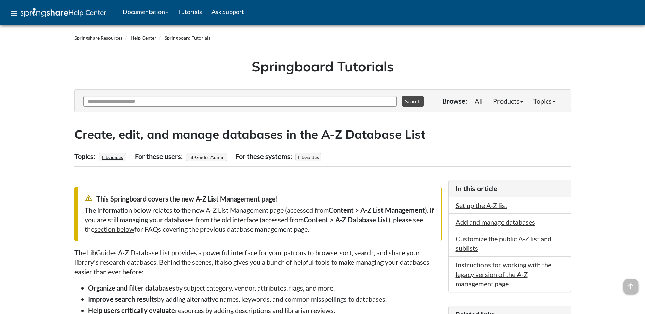  What do you see at coordinates (258, 262) in the screenshot?
I see `p: The LibGuides A-Z Database List provides a powerful interface for your patrons to browse, sort, s...` at bounding box center [258, 262].